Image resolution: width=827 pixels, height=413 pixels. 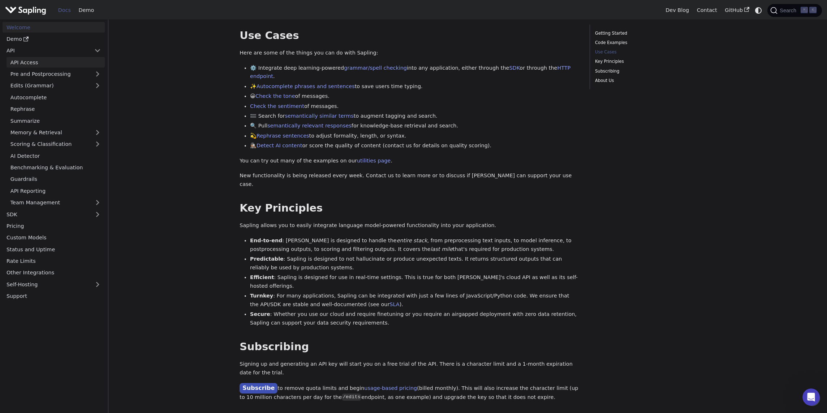 I want to click on li: : Sapling is designed to not hallucinate or produce unexpected texts. It returns structured outpu..., so click(x=414, y=264).